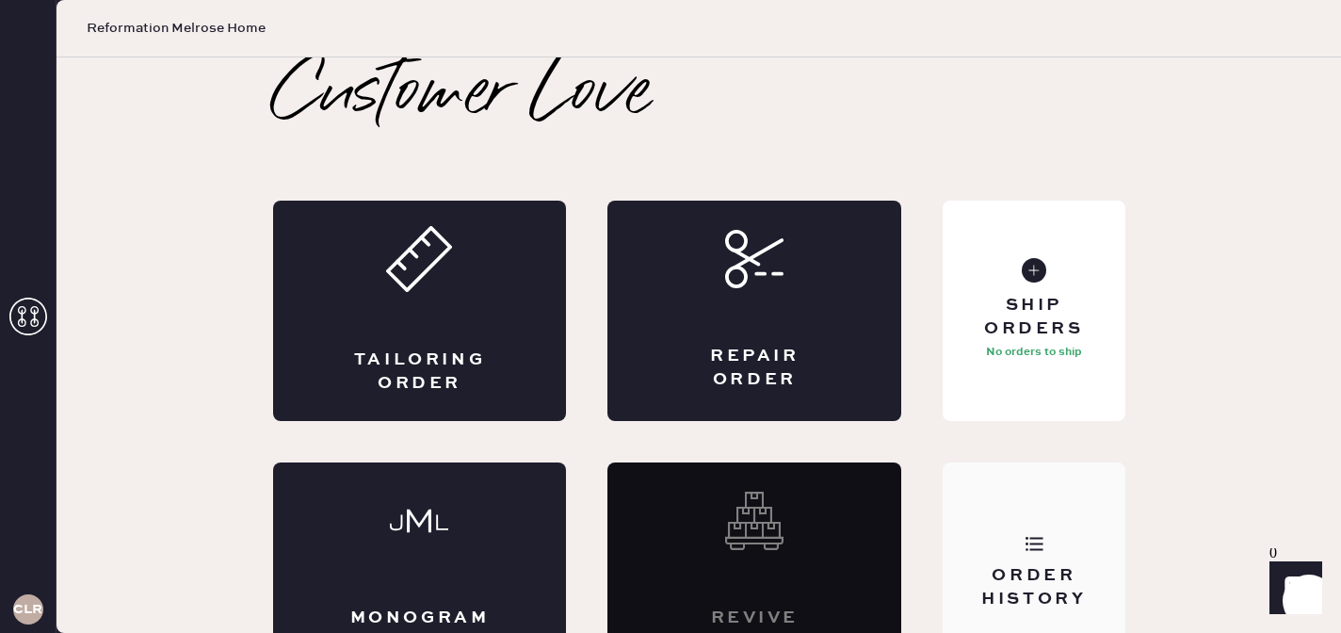  What do you see at coordinates (1033, 317) in the screenshot?
I see `div: Ship Orders` at bounding box center [1033, 317].